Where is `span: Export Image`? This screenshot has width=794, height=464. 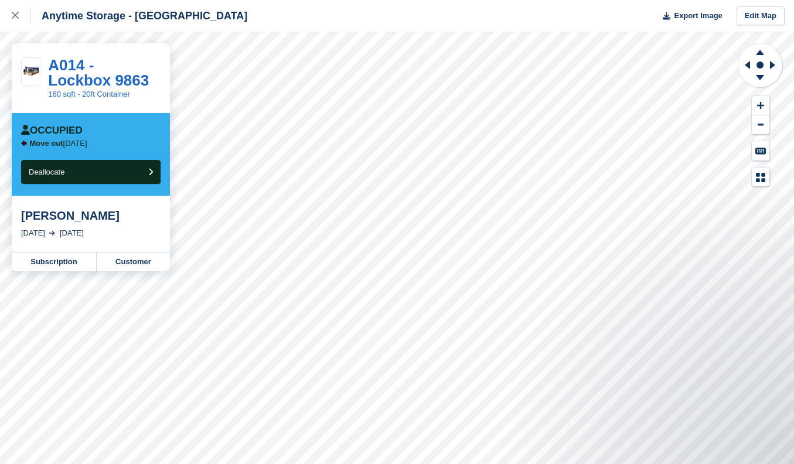 span: Export Image is located at coordinates (698, 16).